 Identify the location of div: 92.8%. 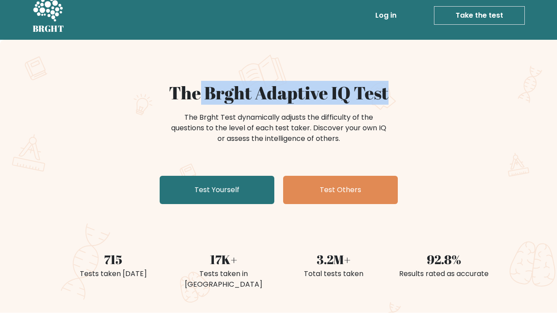
(444, 259).